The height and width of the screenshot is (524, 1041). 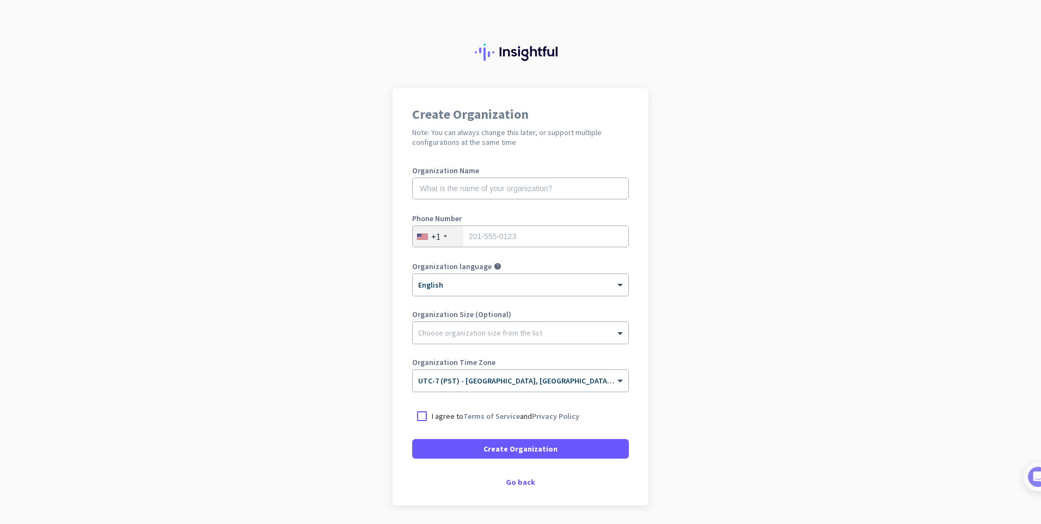 What do you see at coordinates (520, 362) in the screenshot?
I see `label: Organization Time Zone` at bounding box center [520, 362].